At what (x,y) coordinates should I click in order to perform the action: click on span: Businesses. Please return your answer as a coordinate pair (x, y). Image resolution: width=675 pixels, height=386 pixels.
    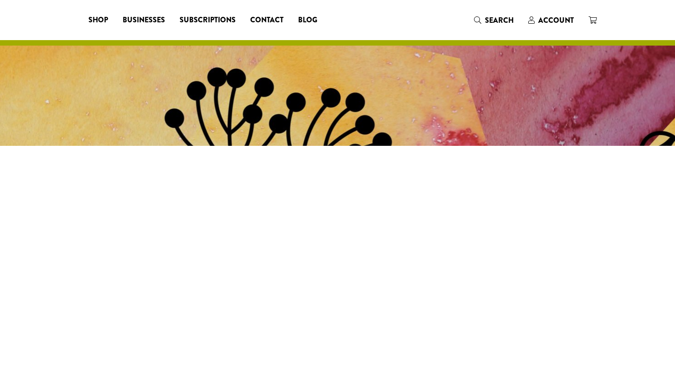
    Looking at the image, I should click on (143, 20).